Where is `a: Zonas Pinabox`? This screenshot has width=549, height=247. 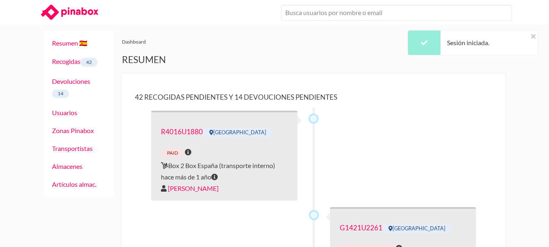 a: Zonas Pinabox is located at coordinates (73, 130).